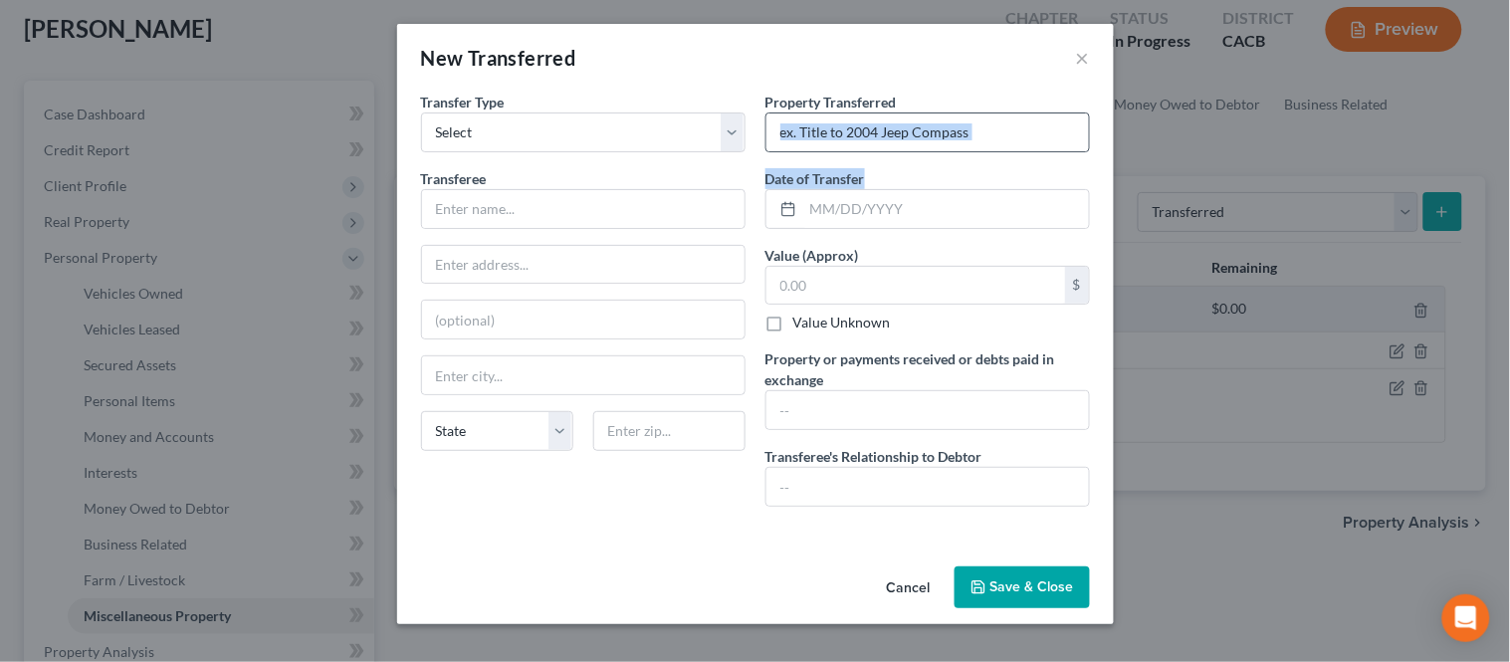  I want to click on label: Value (Approx), so click(812, 255).